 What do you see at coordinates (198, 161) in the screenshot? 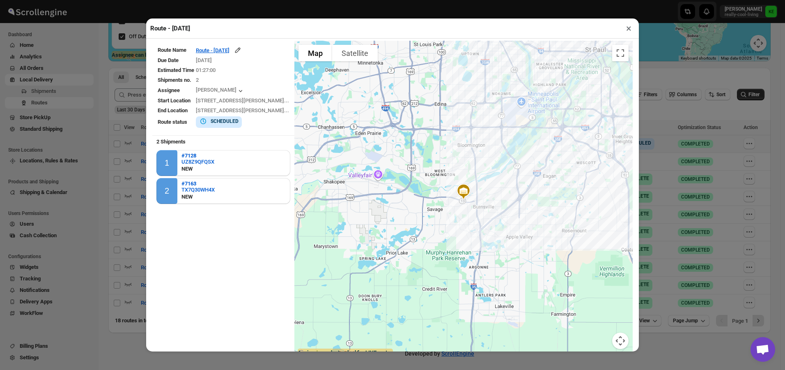
I see `div: UZ8Z9QFQSX` at bounding box center [198, 161].